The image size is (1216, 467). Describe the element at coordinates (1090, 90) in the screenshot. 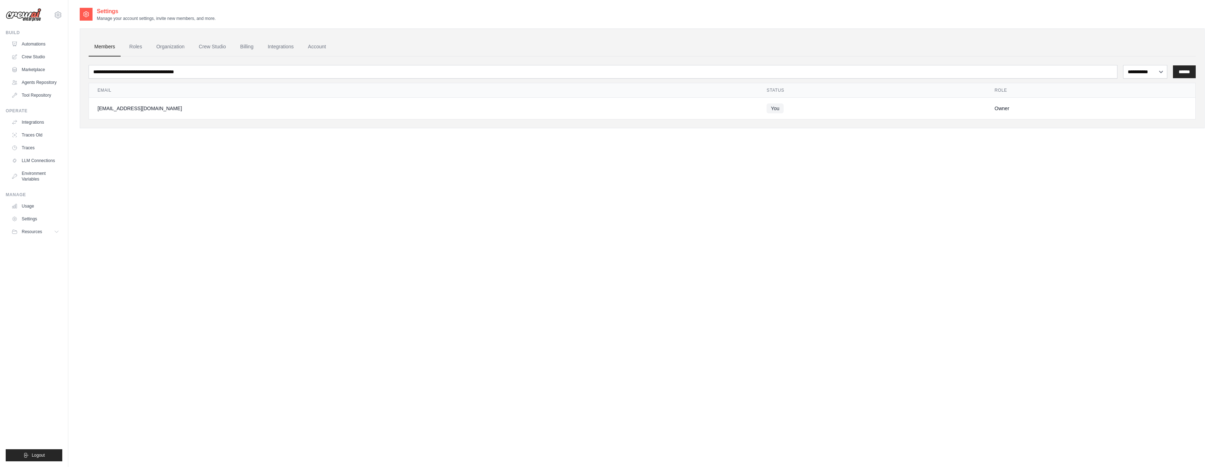

I see `th: Role` at that location.